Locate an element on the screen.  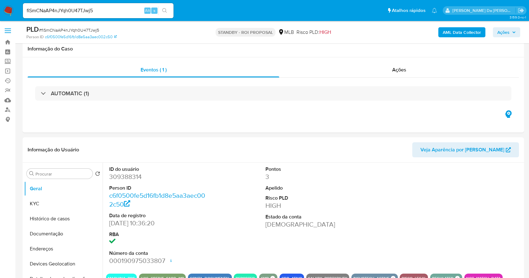
button: Histórico de casos is located at coordinates (63, 219).